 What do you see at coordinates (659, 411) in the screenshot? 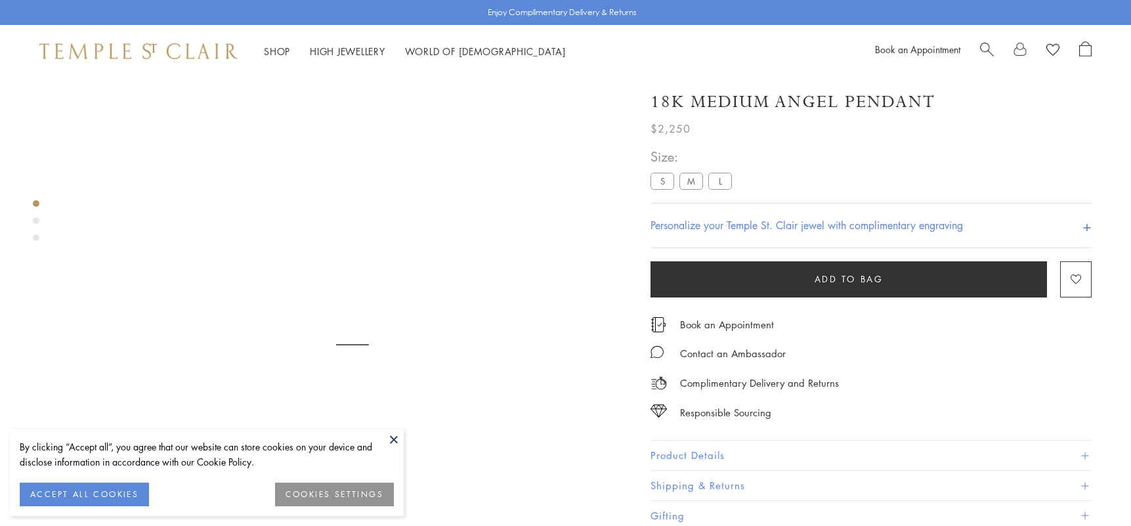
I see `img: icon_sourcing.svg` at bounding box center [659, 411].